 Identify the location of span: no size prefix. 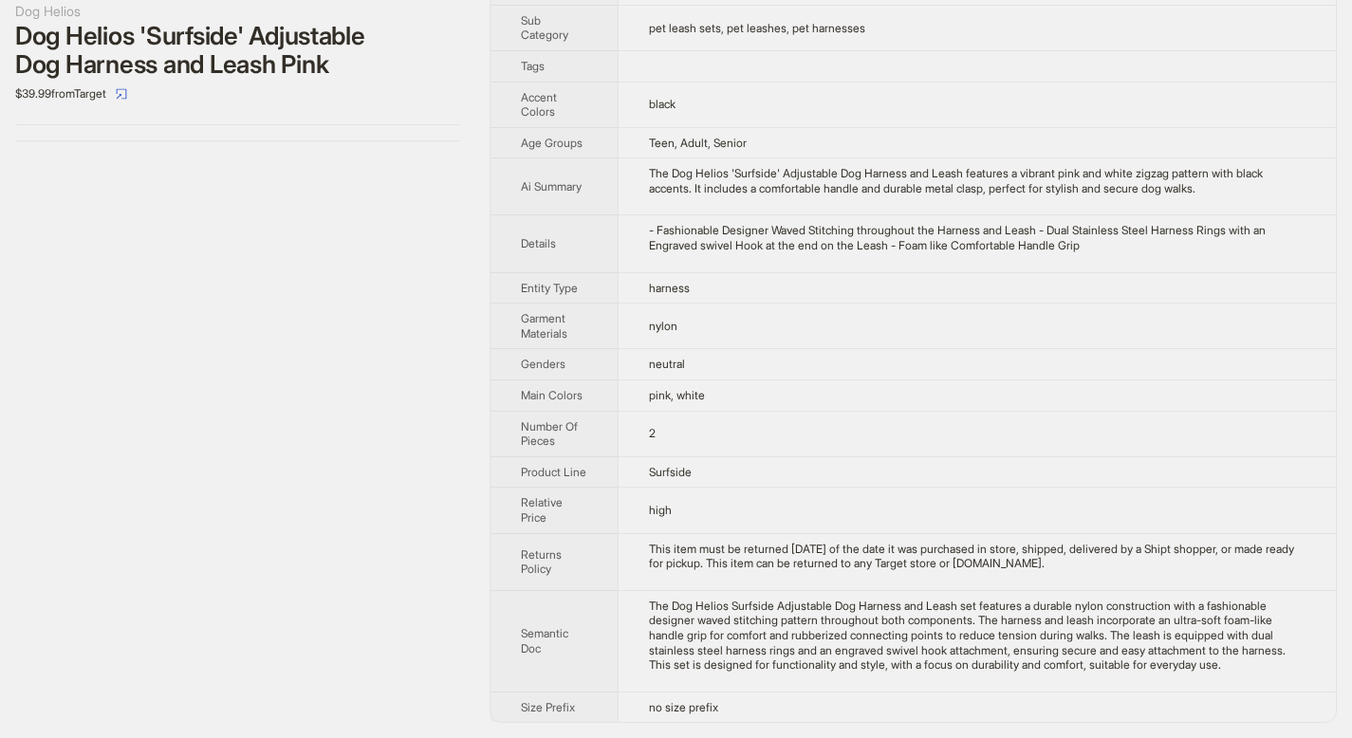
(683, 707).